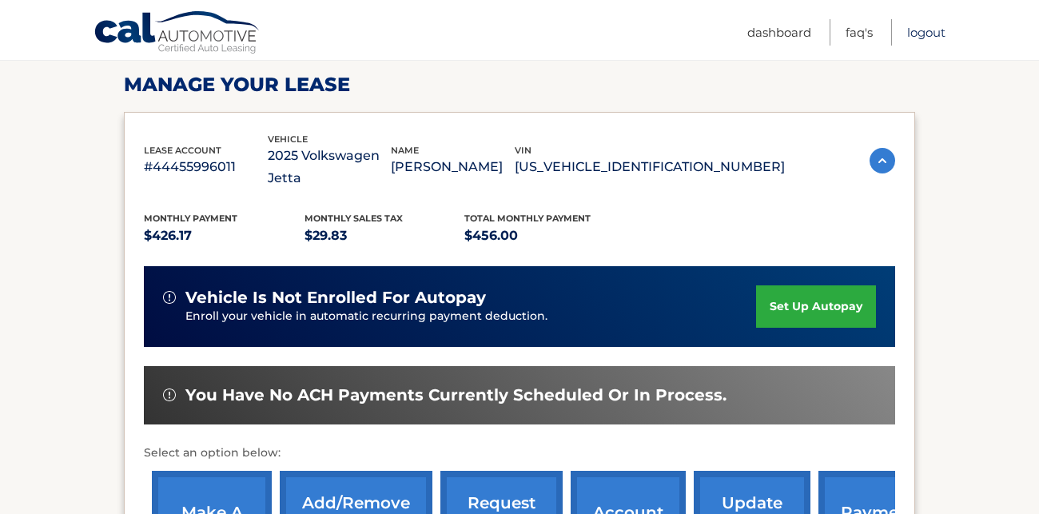 This screenshot has height=514, width=1039. What do you see at coordinates (520, 453) in the screenshot?
I see `p: Select an option below:` at bounding box center [520, 453].